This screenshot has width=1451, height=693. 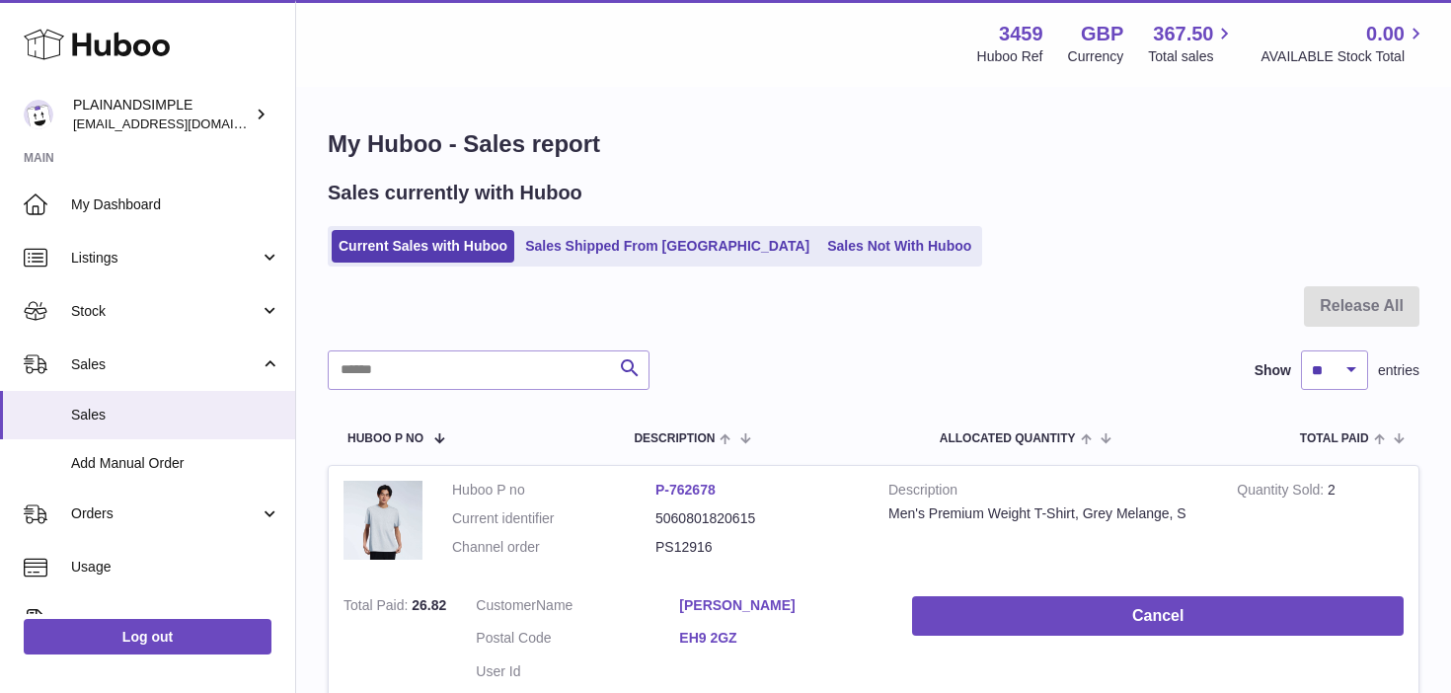 What do you see at coordinates (1183, 34) in the screenshot?
I see `span: 367.50` at bounding box center [1183, 34].